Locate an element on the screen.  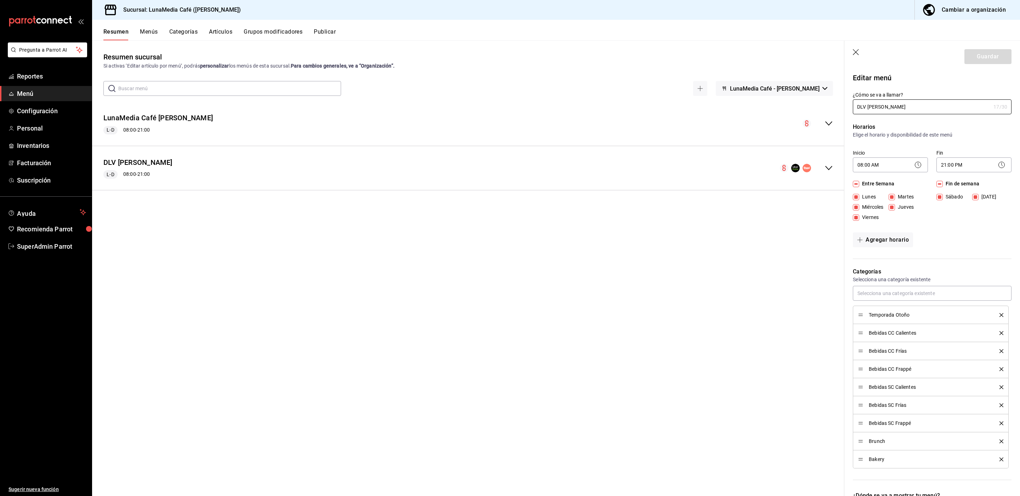
div: Si activas ‘Editar artículo por menú’, podrás los menús de esta sucursal. is located at coordinates (468, 66).